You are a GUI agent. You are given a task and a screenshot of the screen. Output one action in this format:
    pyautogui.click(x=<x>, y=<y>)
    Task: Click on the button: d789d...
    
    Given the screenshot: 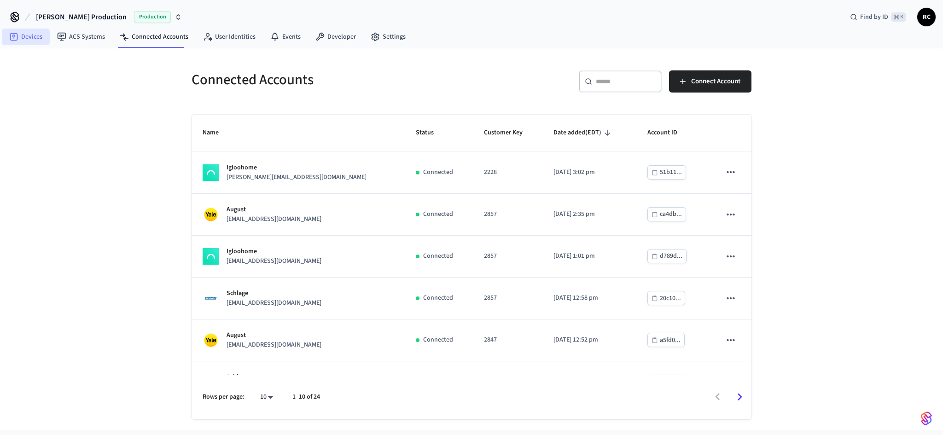 What is the action you would take?
    pyautogui.click(x=667, y=256)
    